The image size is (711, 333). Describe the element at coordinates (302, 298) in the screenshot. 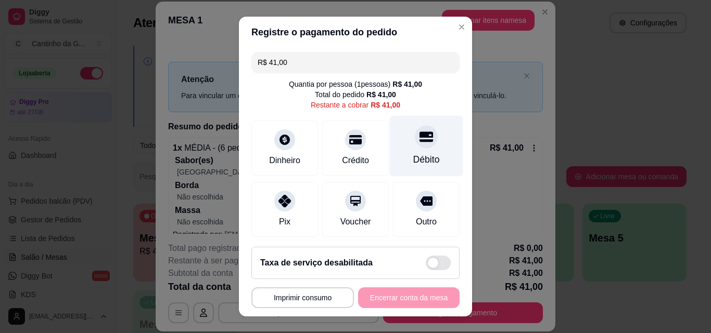

I see `button: Imprimir consumo` at that location.